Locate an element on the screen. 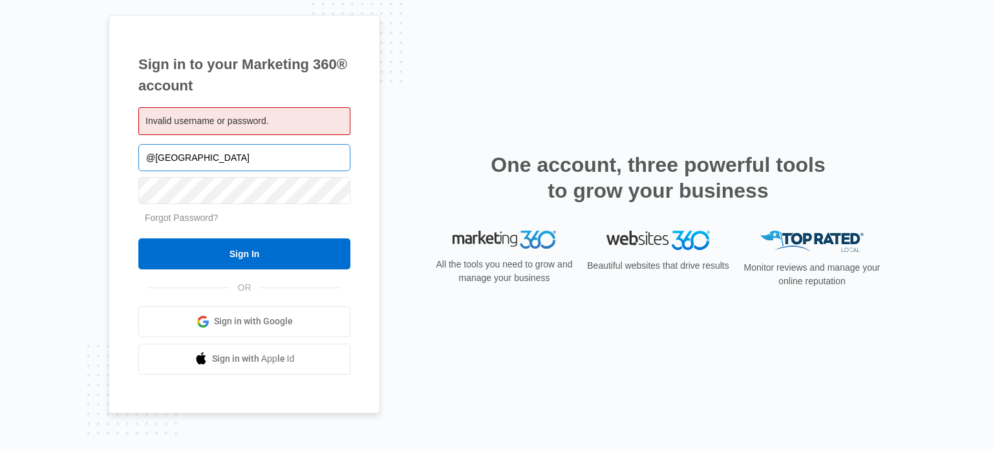  span: Invalid username or password. is located at coordinates (207, 121).